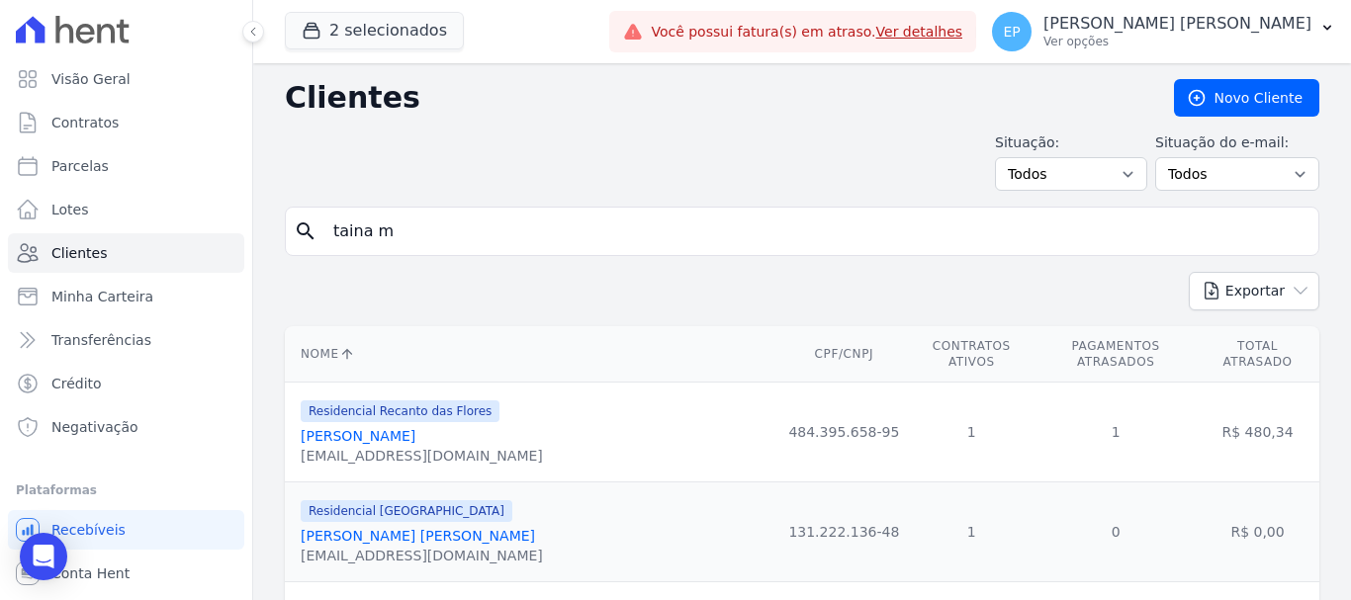  What do you see at coordinates (1257, 432) in the screenshot?
I see `td: R$ 480,34` at bounding box center [1257, 432].